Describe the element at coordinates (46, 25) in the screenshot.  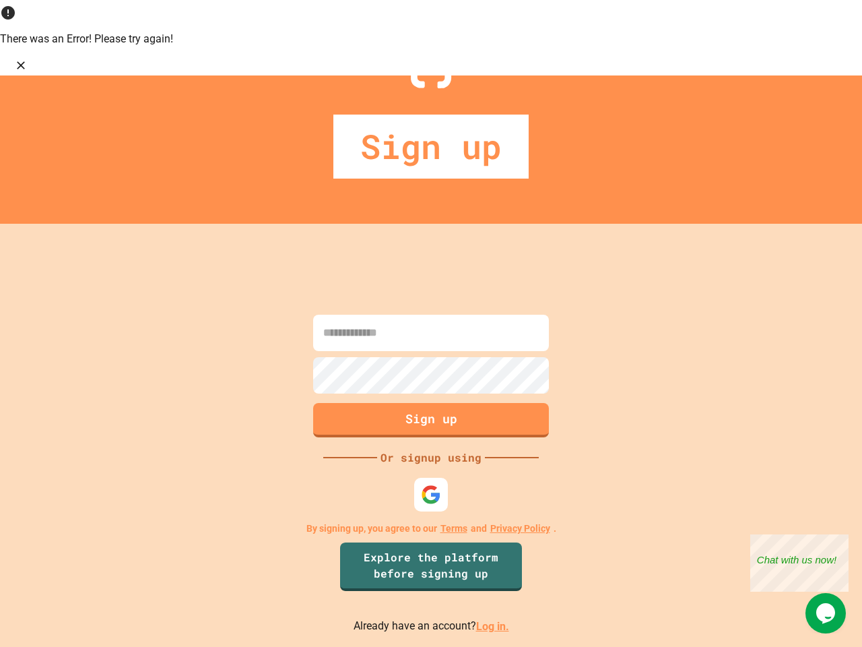
I see `p: Chat with us now!` at that location.